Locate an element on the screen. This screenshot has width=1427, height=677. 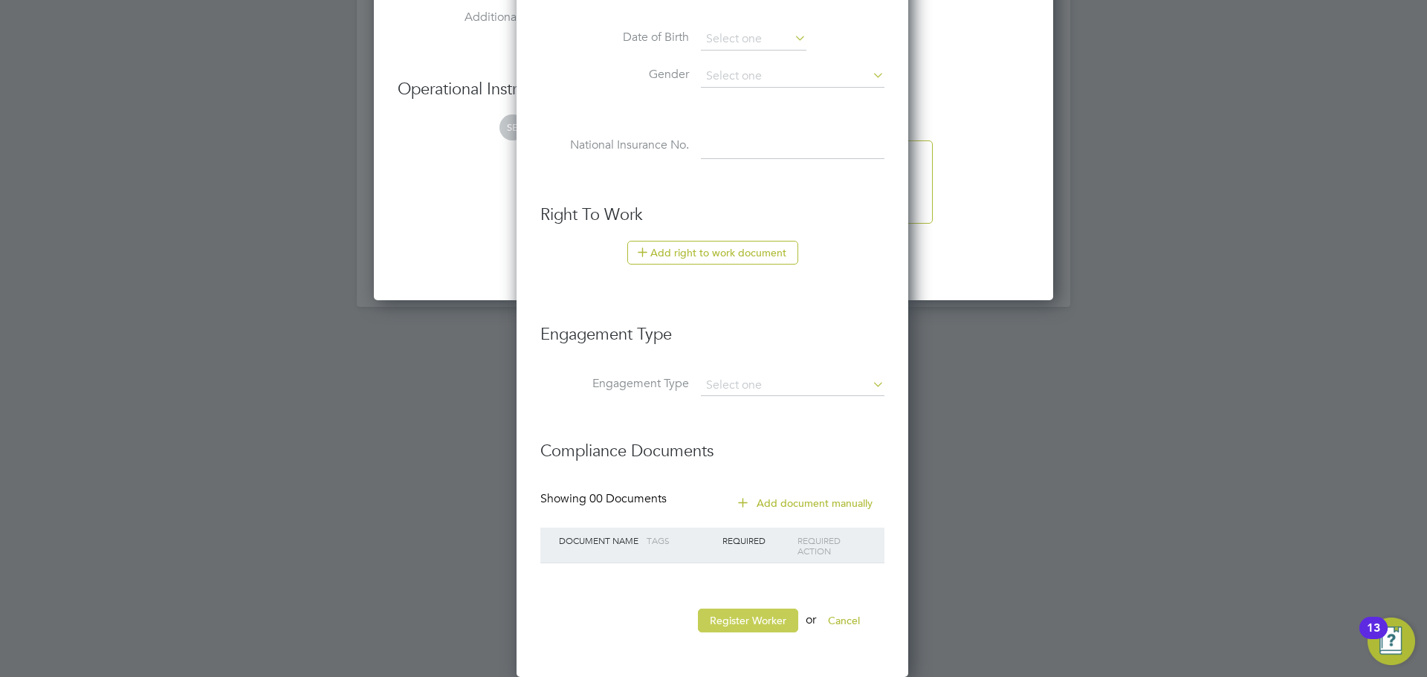
button: Open Resource Center, 13 new notifications is located at coordinates (1391, 641).